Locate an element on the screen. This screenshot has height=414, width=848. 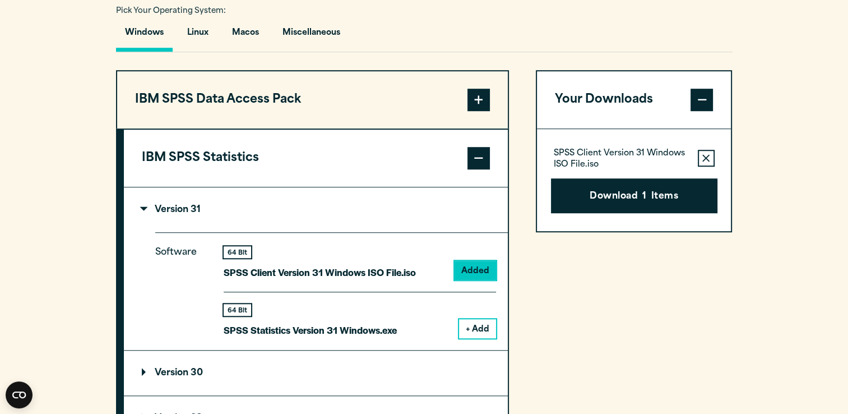
span: Pick Your Operating System: is located at coordinates (171, 11).